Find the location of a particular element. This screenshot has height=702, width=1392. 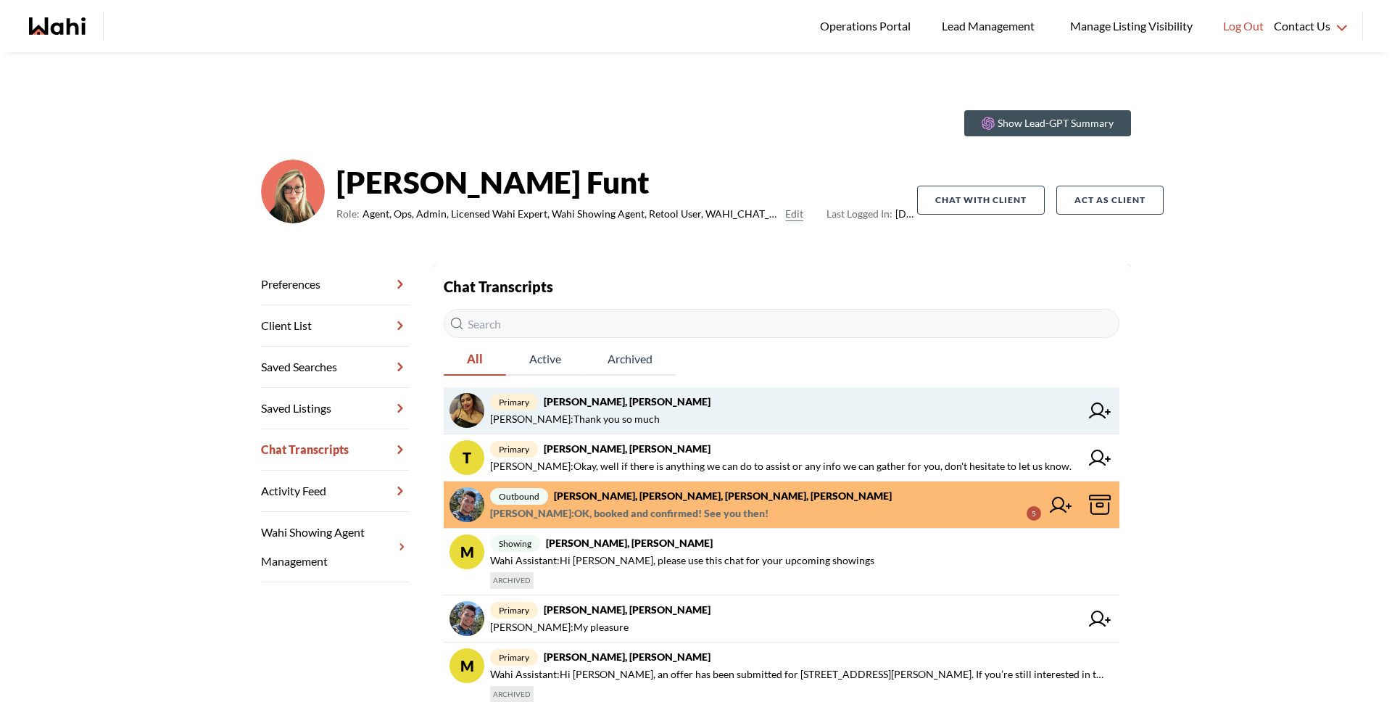

button: Active is located at coordinates (545, 360).